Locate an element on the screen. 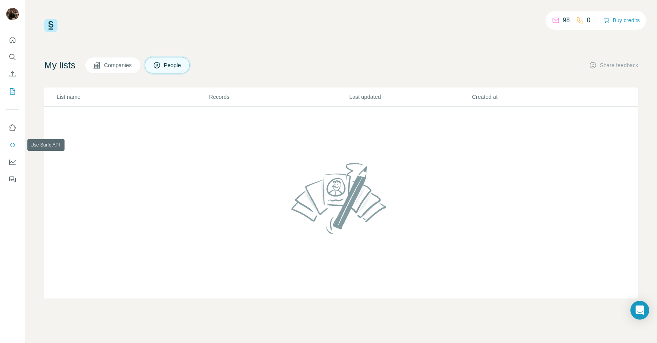  button: Buy credits is located at coordinates (621, 20).